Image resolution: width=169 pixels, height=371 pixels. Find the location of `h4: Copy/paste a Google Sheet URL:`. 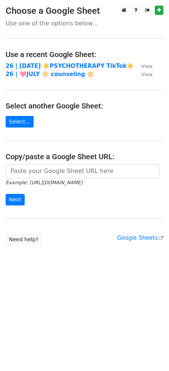

h4: Copy/paste a Google Sheet URL: is located at coordinates (84, 157).